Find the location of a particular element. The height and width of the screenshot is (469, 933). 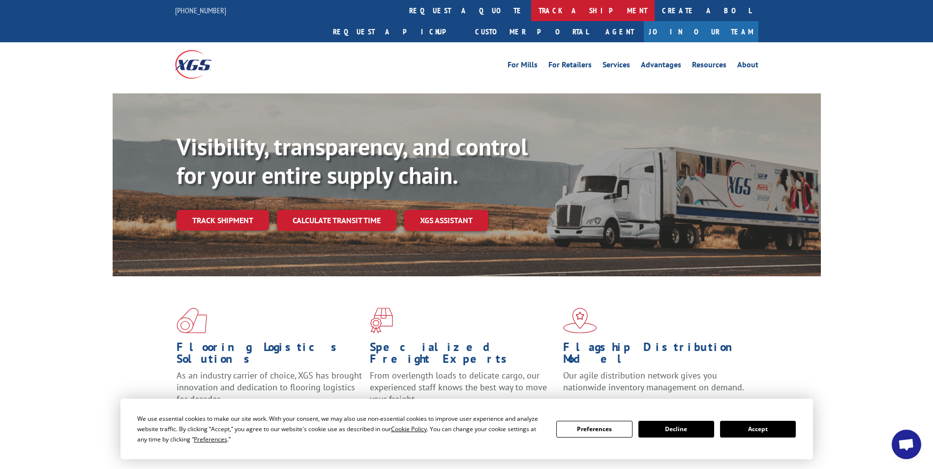

p: From overlength loads to delicate cargo, our experienced staff knows the best way to move your fr... is located at coordinates (463, 392).